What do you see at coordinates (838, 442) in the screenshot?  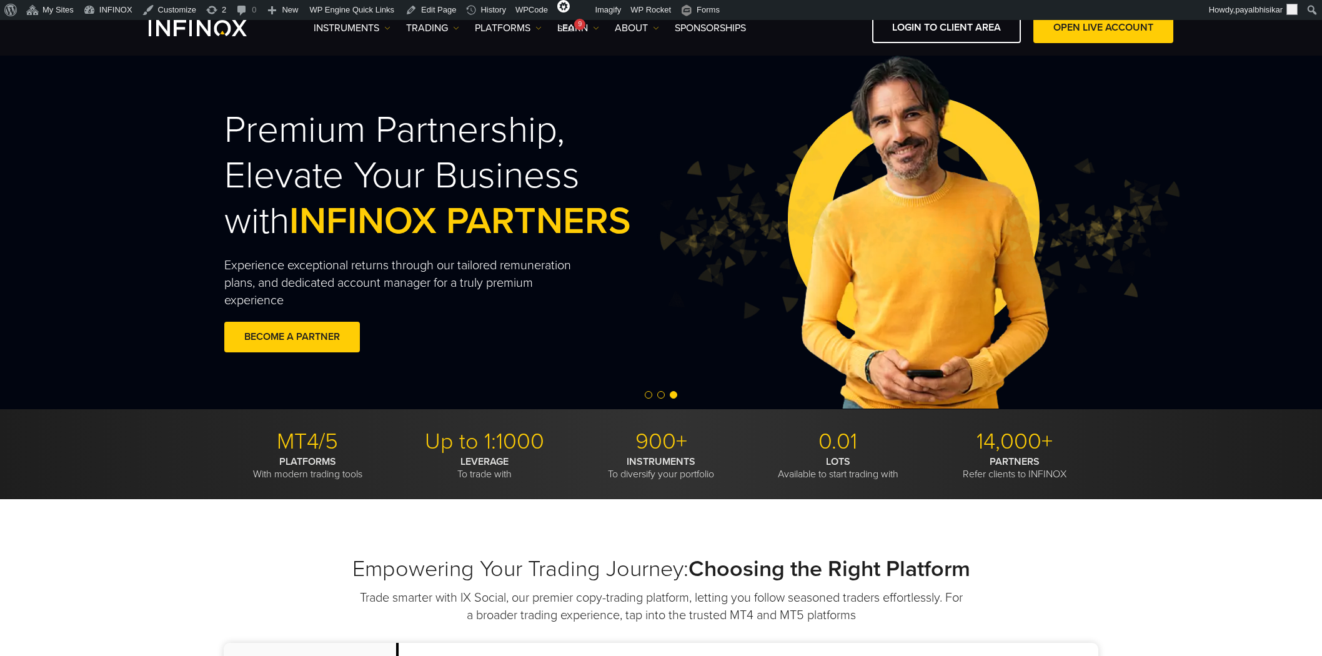 I see `p: 0.01` at bounding box center [838, 442].